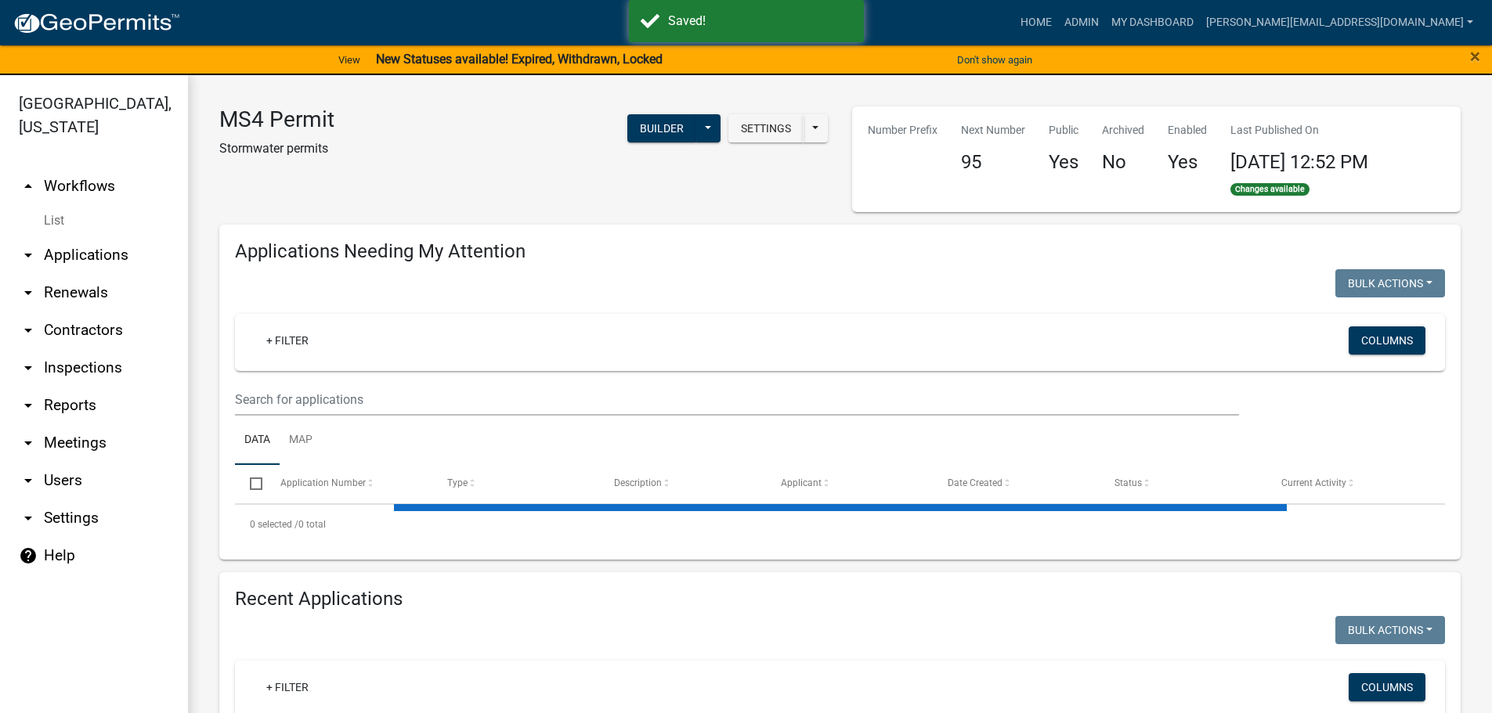 The image size is (1492, 713). I want to click on span: 0 selected /, so click(274, 525).